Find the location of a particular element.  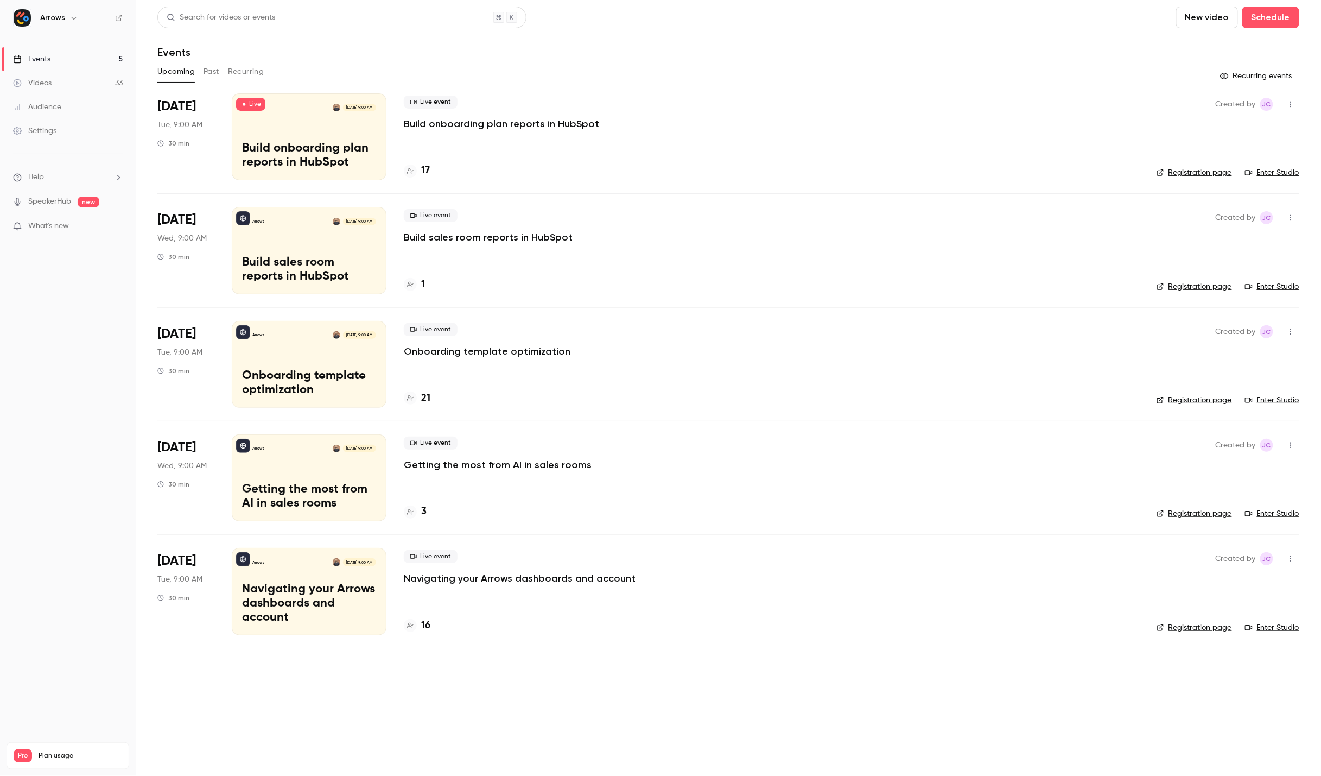

div: Oct 22 Wed, 9:00 AM (America/Los Angeles) is located at coordinates (186, 478).